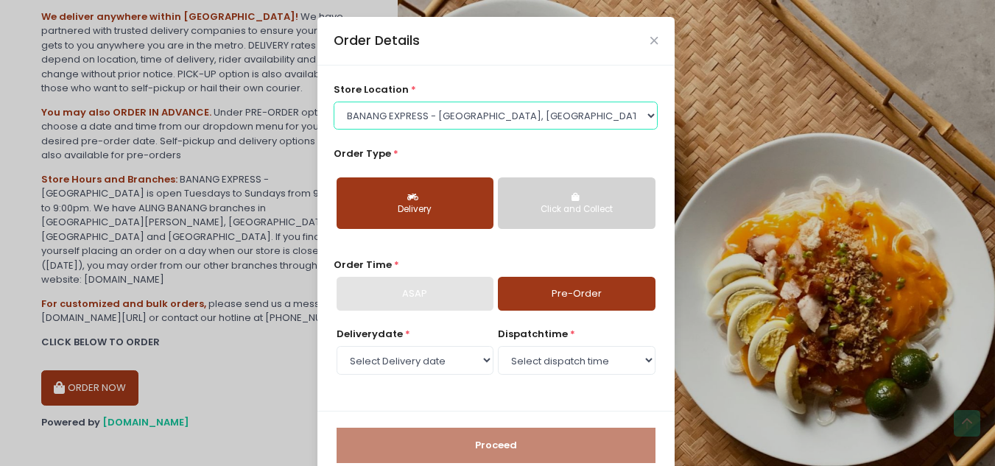 The width and height of the screenshot is (995, 466). Describe the element at coordinates (415, 203) in the screenshot. I see `button: Delivery` at that location.